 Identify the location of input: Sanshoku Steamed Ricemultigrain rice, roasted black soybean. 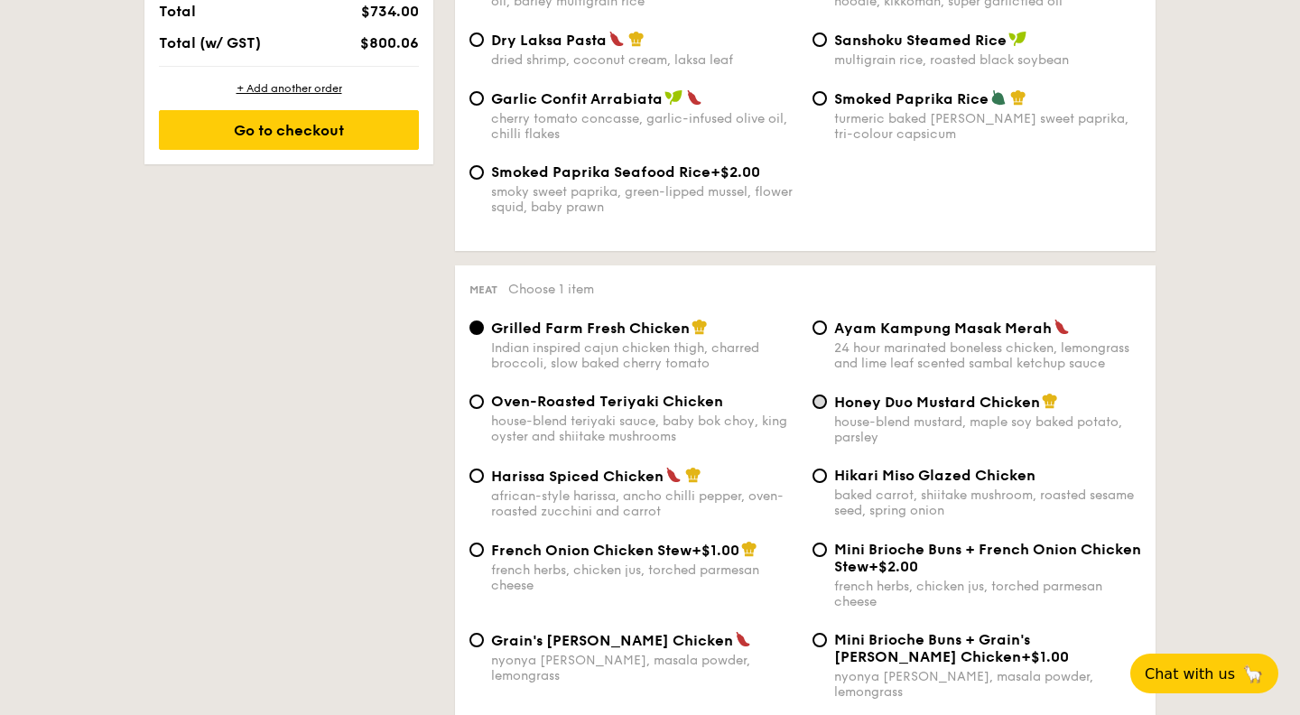
(820, 40).